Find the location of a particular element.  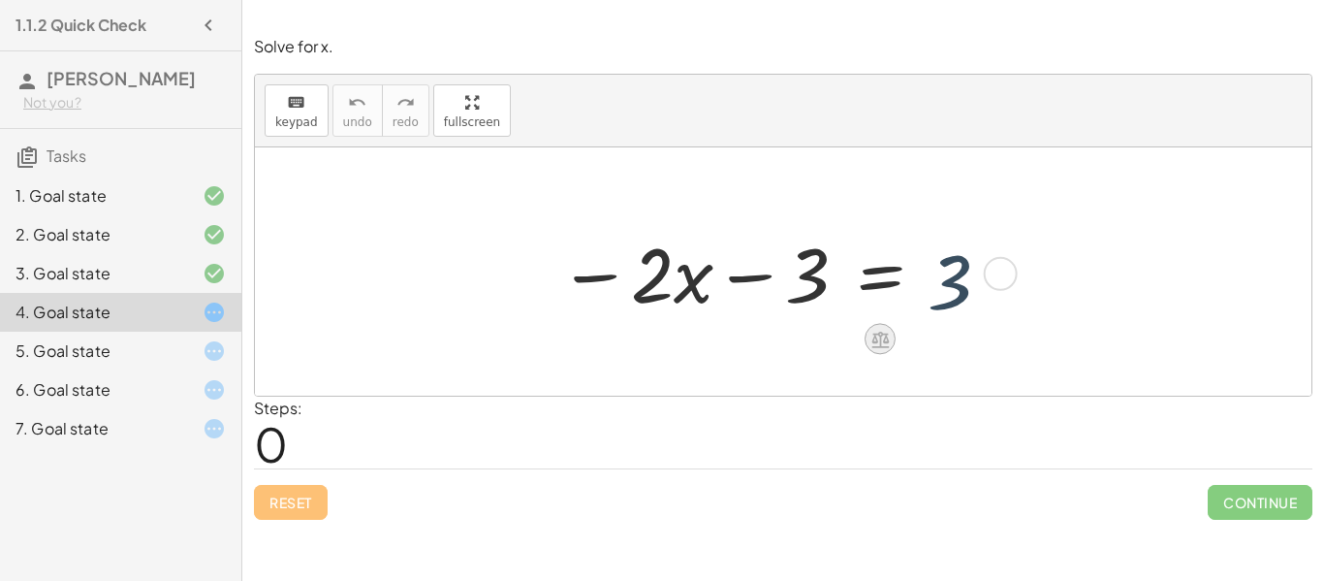

span: keypad is located at coordinates (297, 122).